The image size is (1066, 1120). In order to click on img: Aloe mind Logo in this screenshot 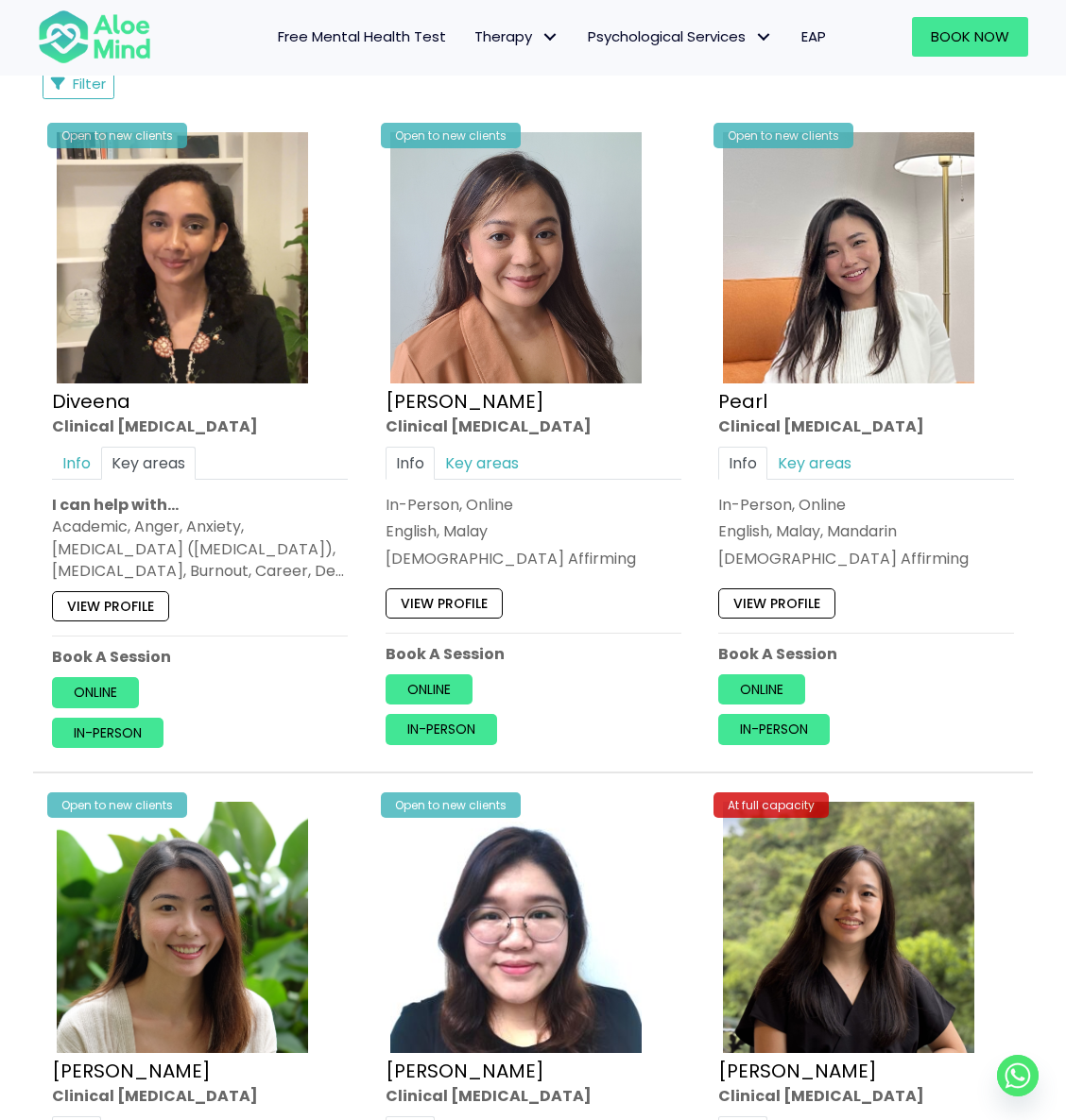, I will do `click(94, 37)`.